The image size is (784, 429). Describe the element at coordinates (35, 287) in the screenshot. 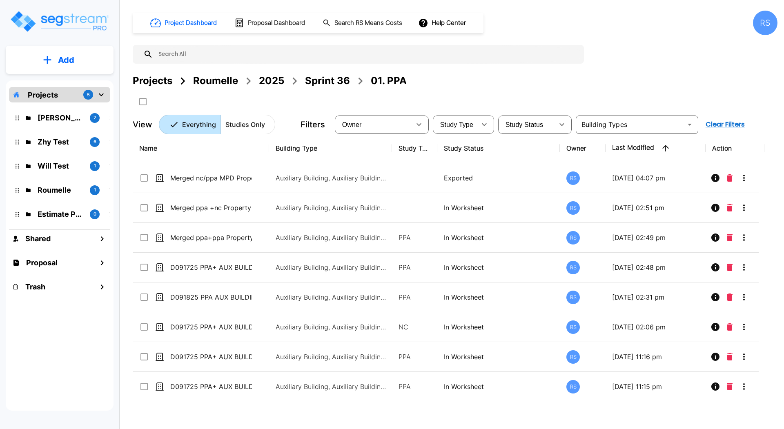

I see `h1: Trash` at that location.